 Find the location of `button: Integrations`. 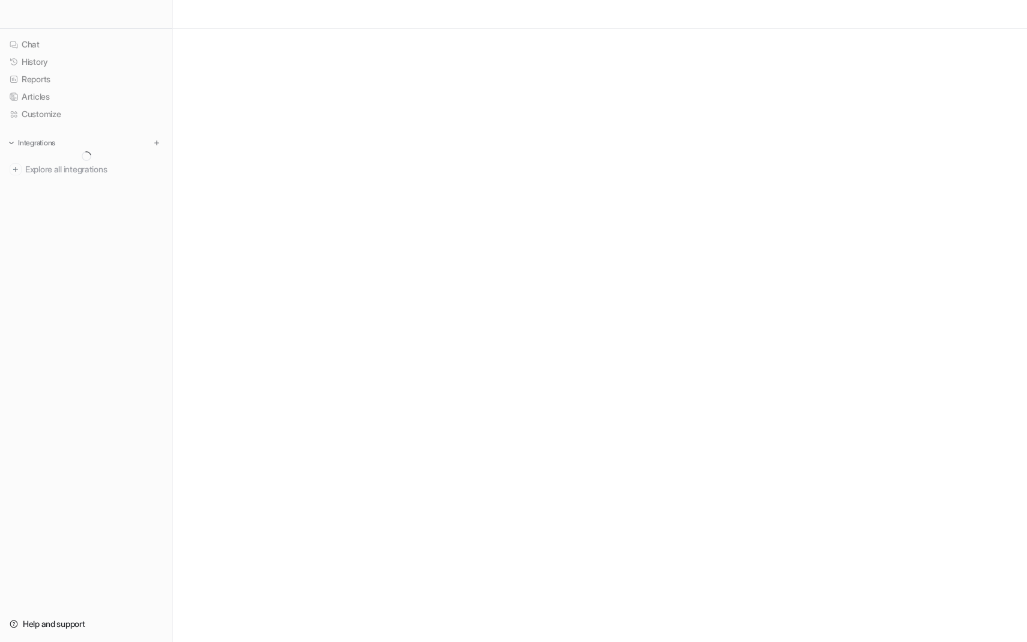

button: Integrations is located at coordinates (32, 143).